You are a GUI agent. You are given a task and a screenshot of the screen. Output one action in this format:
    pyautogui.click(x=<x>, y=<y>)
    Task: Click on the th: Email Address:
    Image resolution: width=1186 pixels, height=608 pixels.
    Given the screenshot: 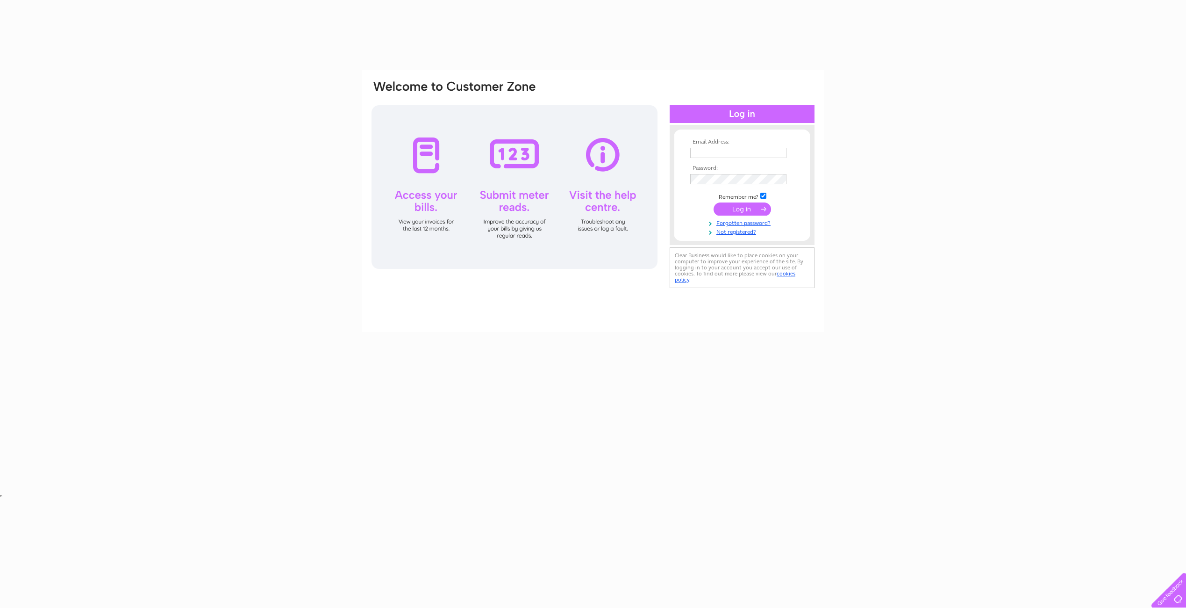 What is the action you would take?
    pyautogui.click(x=742, y=142)
    